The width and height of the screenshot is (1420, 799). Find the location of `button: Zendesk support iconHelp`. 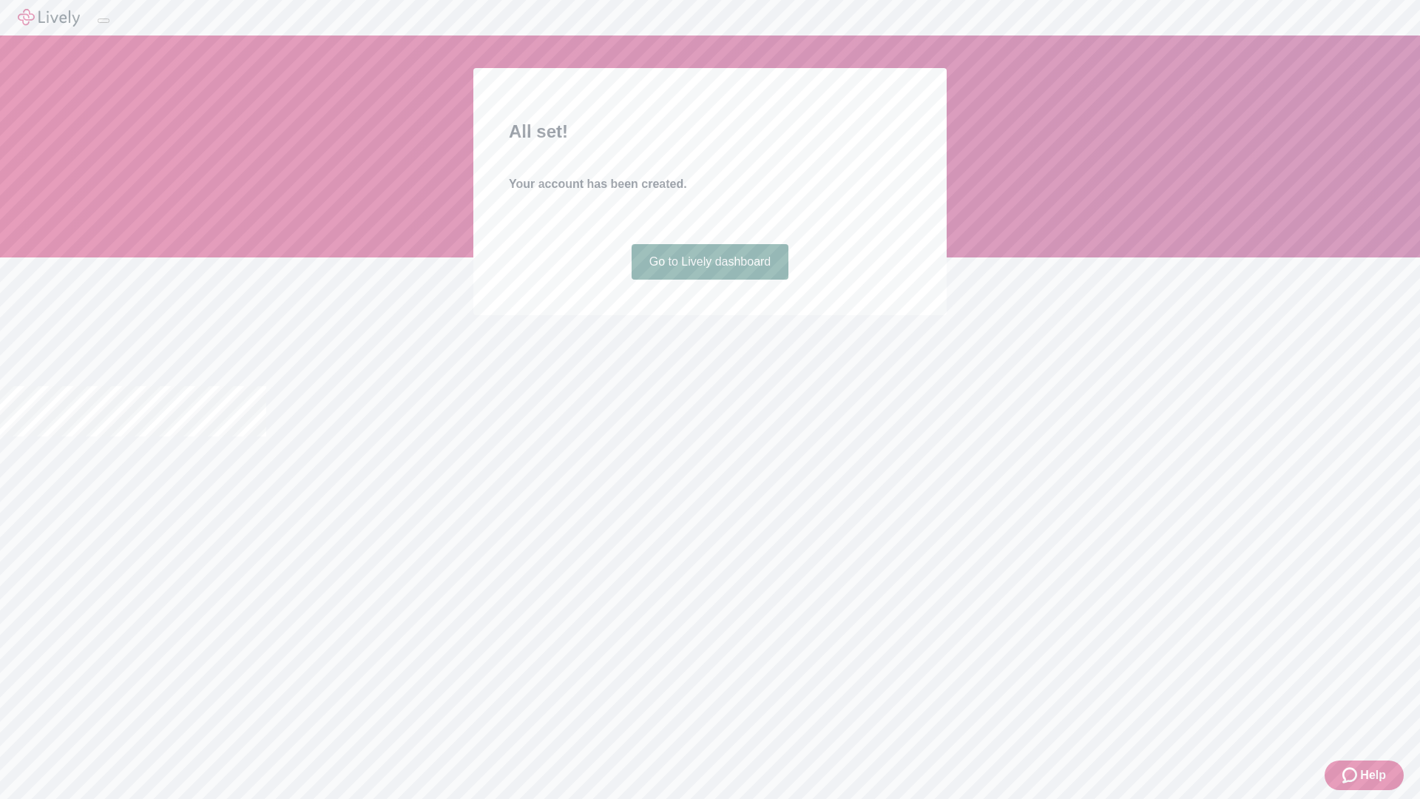

button: Zendesk support iconHelp is located at coordinates (1364, 775).